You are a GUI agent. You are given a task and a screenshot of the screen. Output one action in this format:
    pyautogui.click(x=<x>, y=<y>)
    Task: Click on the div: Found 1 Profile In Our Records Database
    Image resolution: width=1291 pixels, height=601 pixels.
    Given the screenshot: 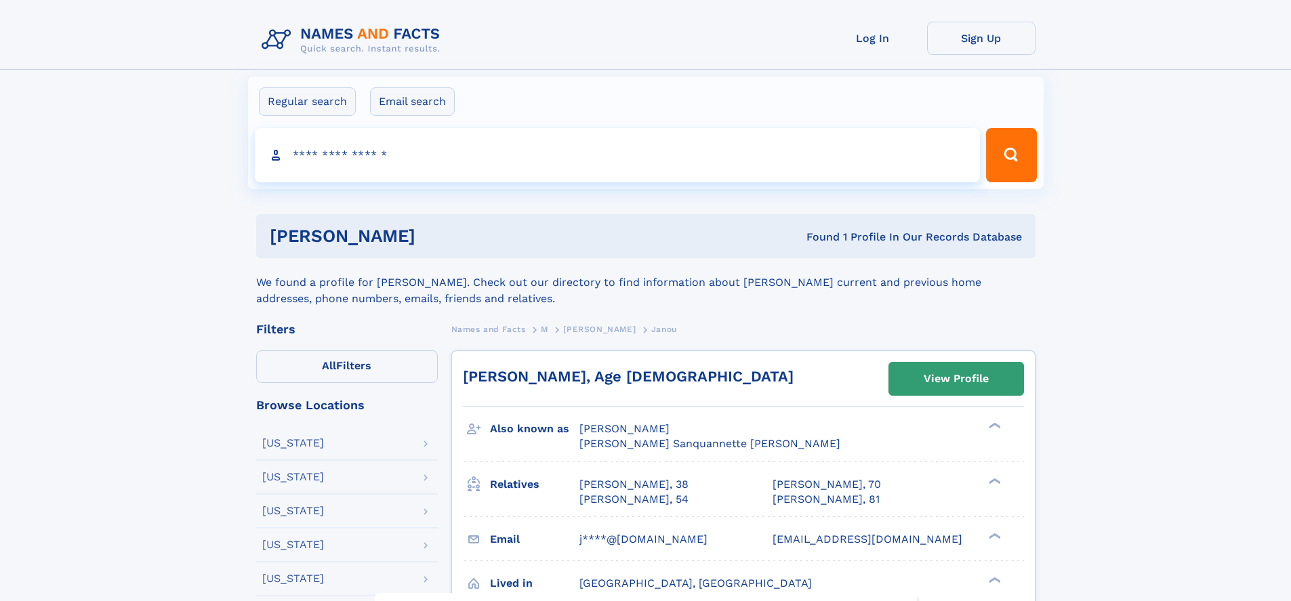 What is the action you would take?
    pyautogui.click(x=816, y=237)
    